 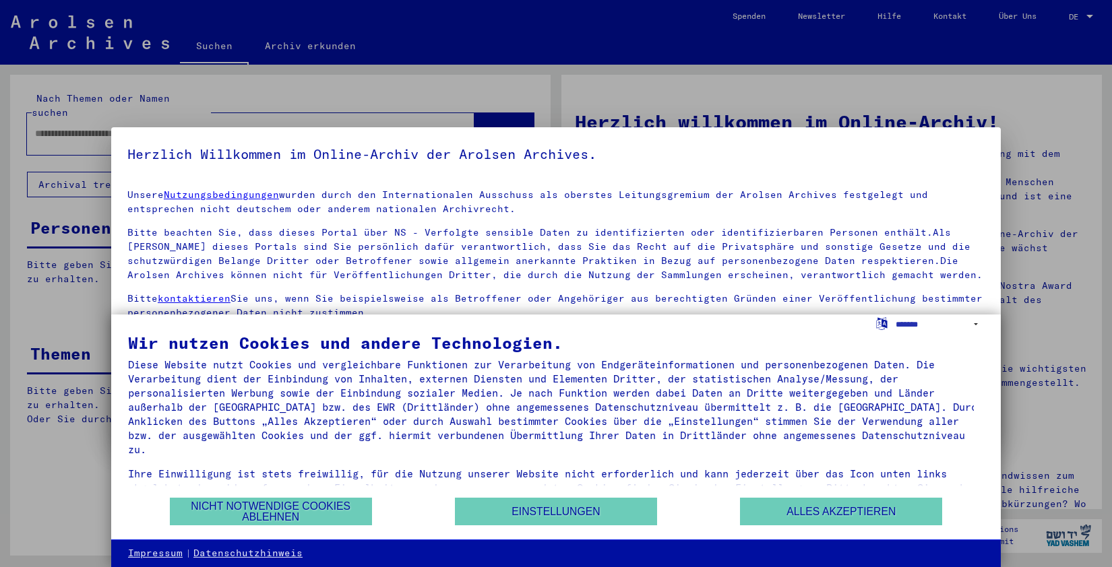 I want to click on p: Bitte beachten Sie, dass dieses Portal über NS - Verfolgte sensible Daten zu identifizierten oder..., so click(x=556, y=254).